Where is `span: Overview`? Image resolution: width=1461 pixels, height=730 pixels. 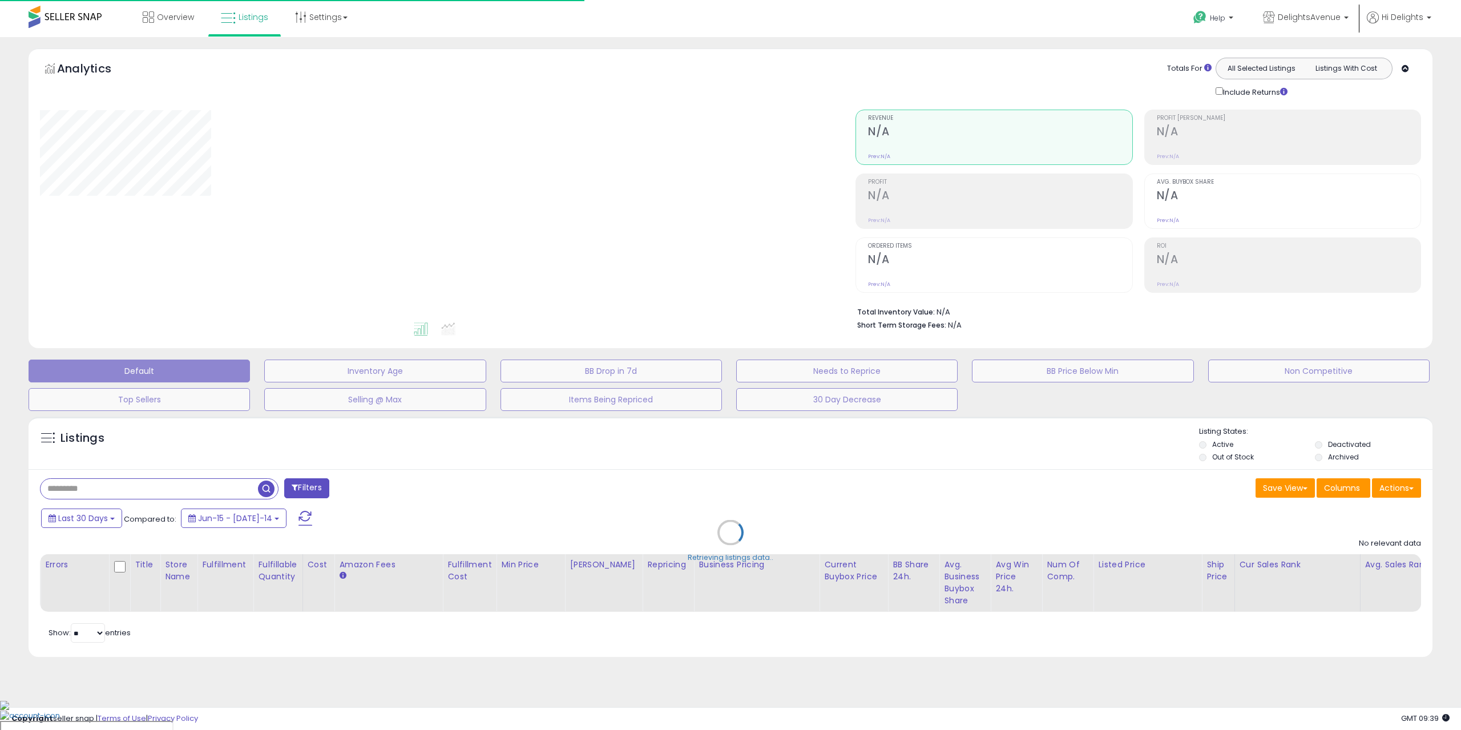 span: Overview is located at coordinates (175, 17).